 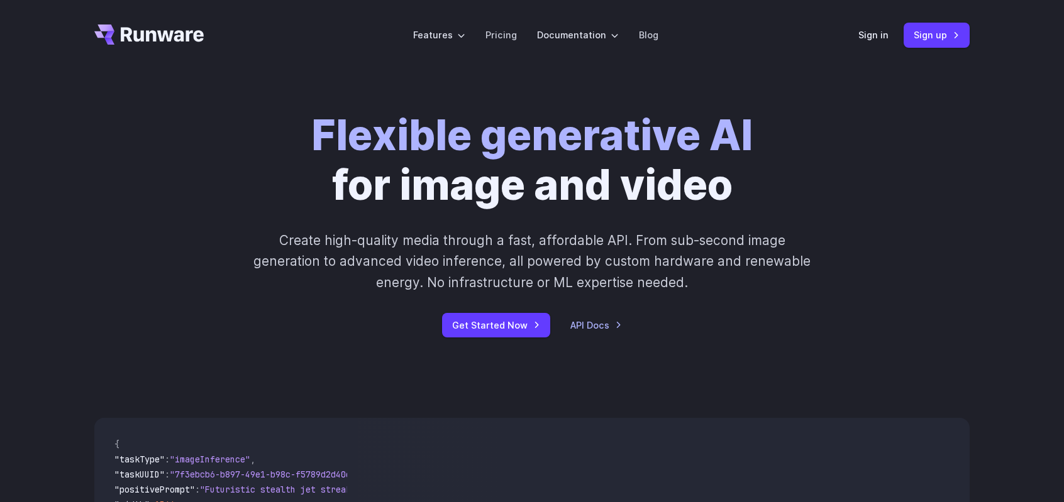 What do you see at coordinates (532, 160) in the screenshot?
I see `h1: for image and video` at bounding box center [532, 160].